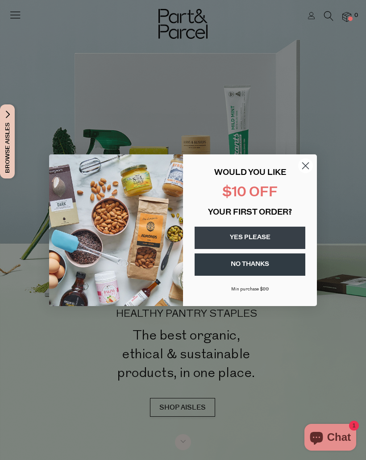 This screenshot has width=366, height=460. What do you see at coordinates (347, 17) in the screenshot?
I see `a: 0` at bounding box center [347, 17].